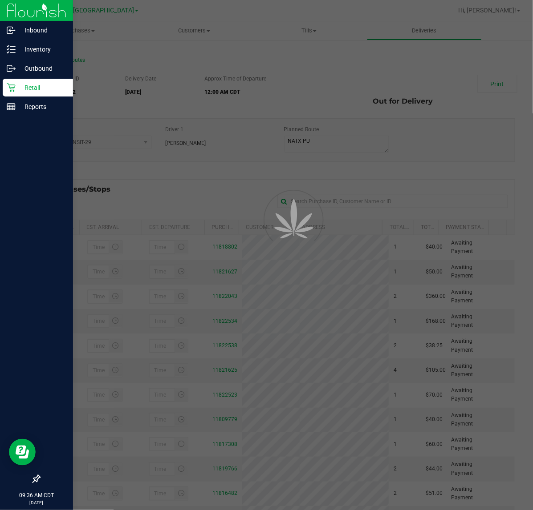 The image size is (533, 510). What do you see at coordinates (11, 107) in the screenshot?
I see `inline-svg: Reports` at bounding box center [11, 107].